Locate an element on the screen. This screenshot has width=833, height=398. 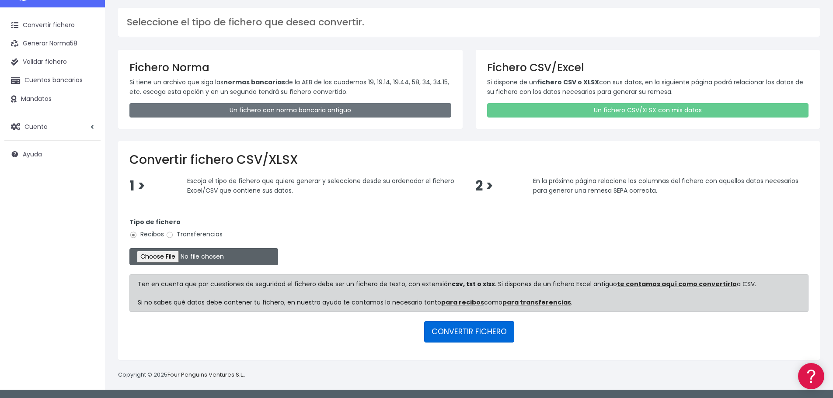
span: Escoja el tipo de fichero que quiere generar y seleccione desde su ordenador el fichero Excel/CSV... is located at coordinates (321, 186).